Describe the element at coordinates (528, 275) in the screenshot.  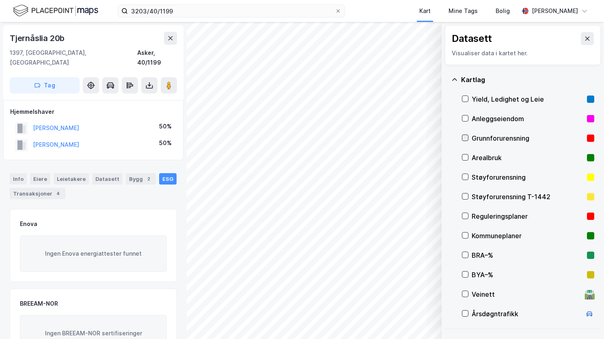
I see `div: BYA–%` at that location.